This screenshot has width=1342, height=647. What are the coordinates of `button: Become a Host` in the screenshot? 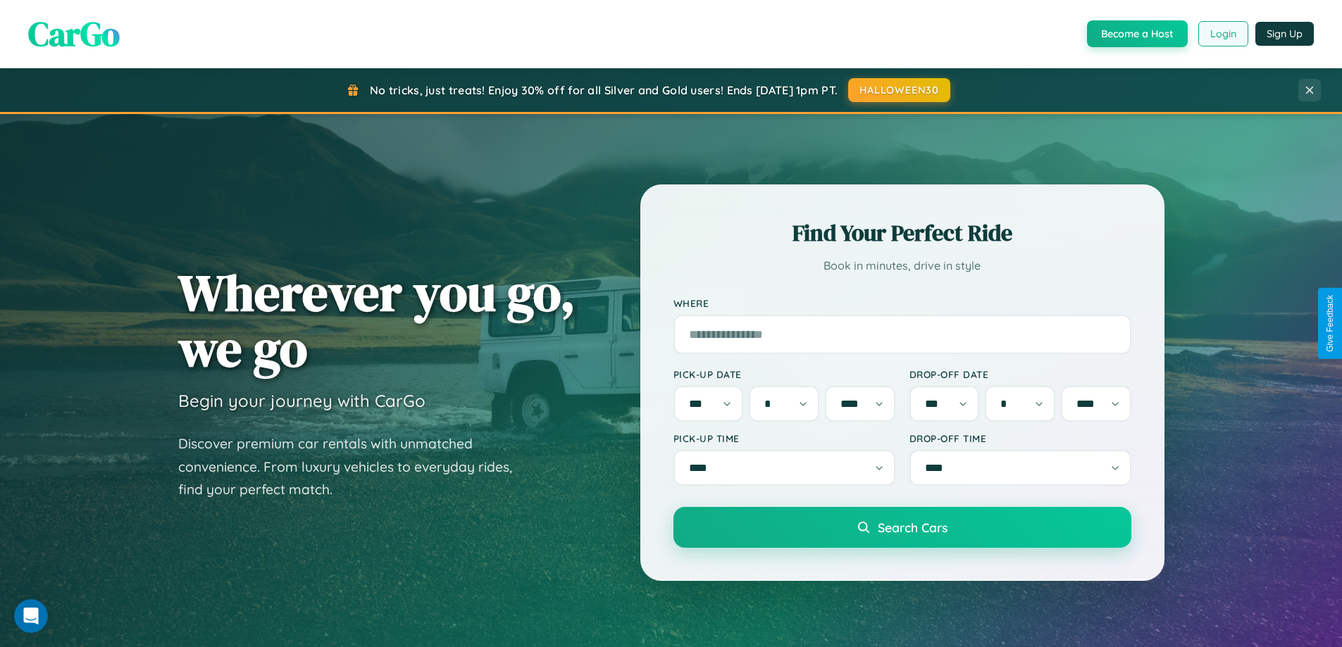 It's located at (1137, 34).